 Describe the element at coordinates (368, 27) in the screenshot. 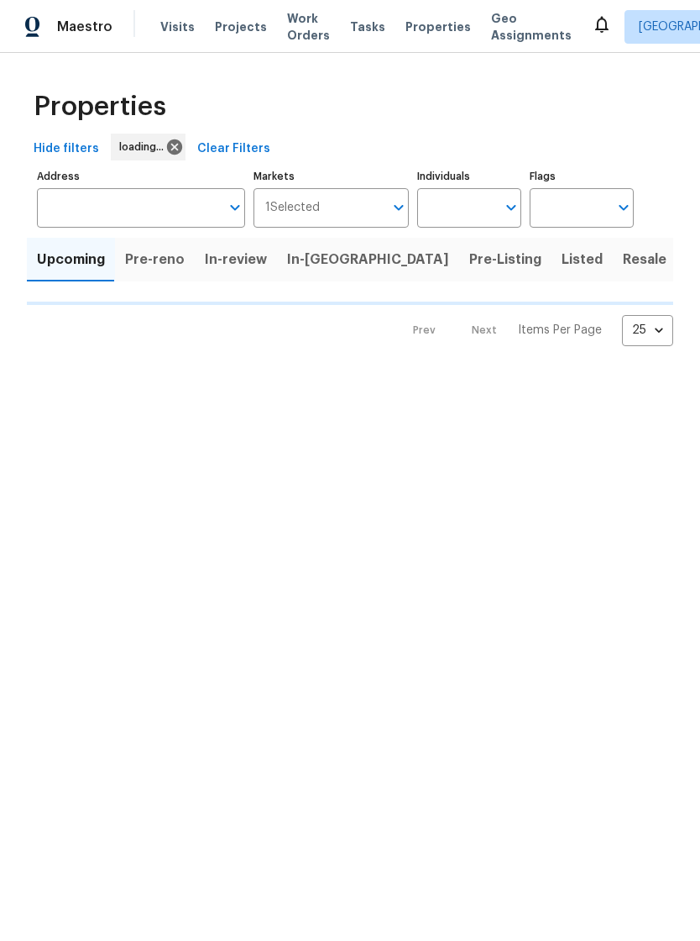

I see `span: Tasks` at that location.